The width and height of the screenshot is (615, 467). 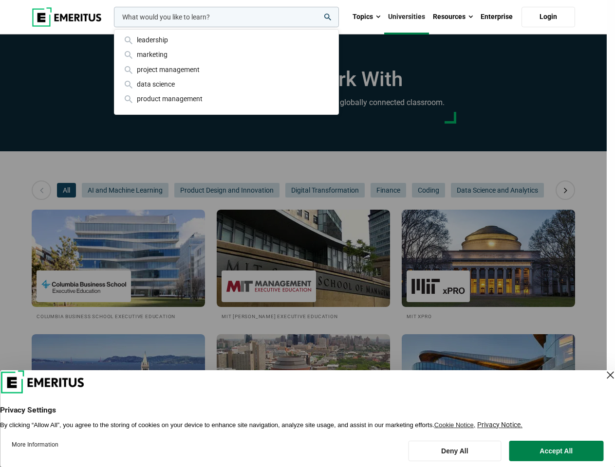 I want to click on div: product management, so click(x=226, y=99).